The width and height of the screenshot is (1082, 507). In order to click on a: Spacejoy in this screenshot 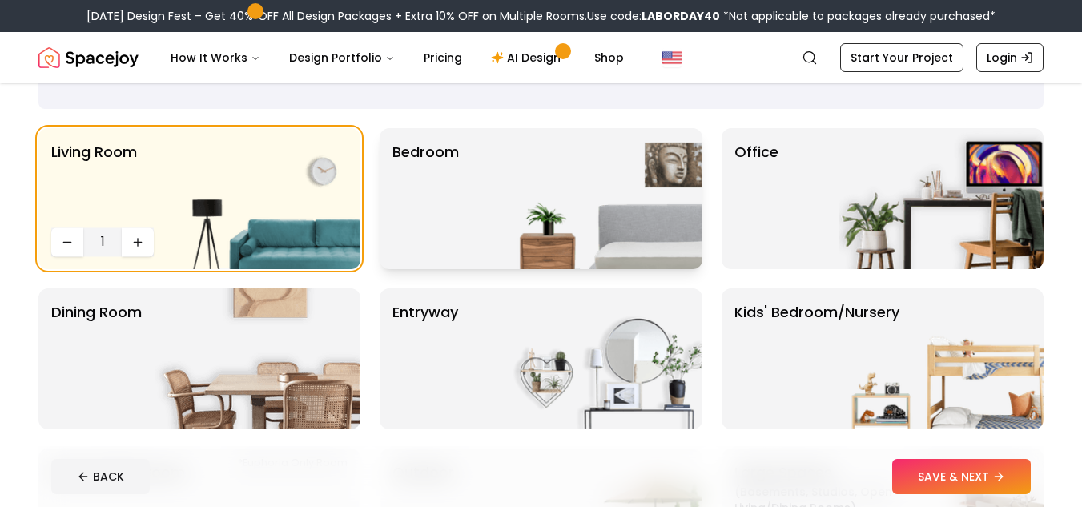, I will do `click(88, 58)`.